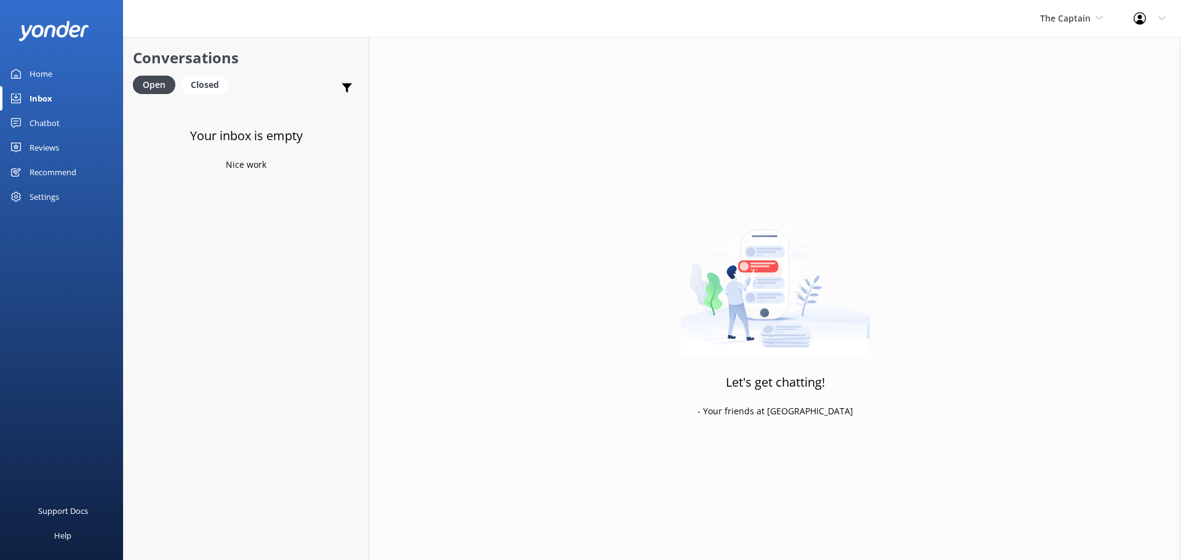 The width and height of the screenshot is (1181, 560). What do you see at coordinates (41, 74) in the screenshot?
I see `div: Home` at bounding box center [41, 74].